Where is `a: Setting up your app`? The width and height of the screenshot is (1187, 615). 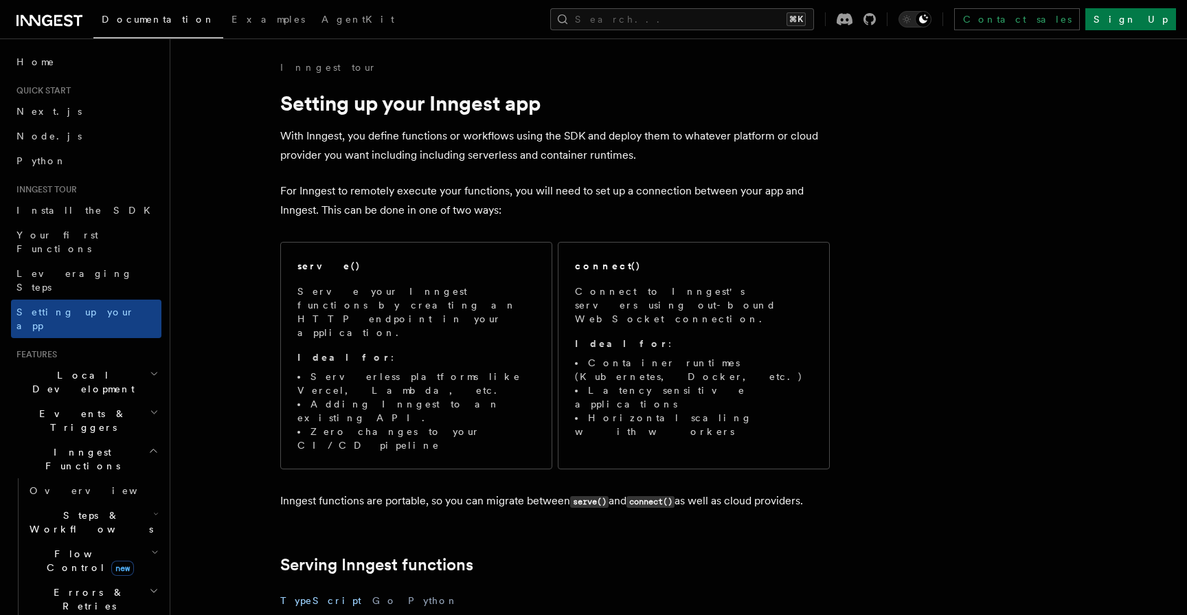
a: Setting up your app is located at coordinates (86, 319).